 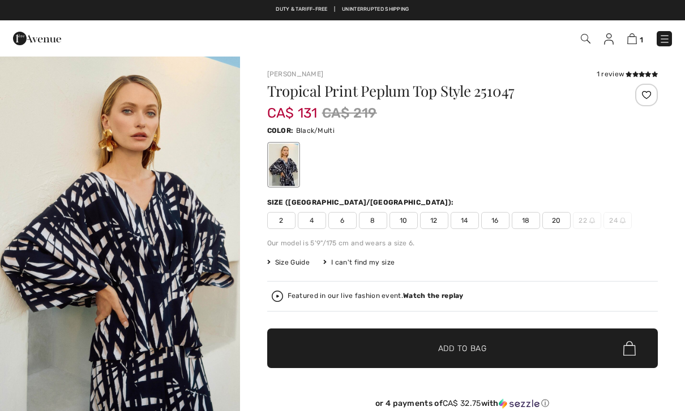 What do you see at coordinates (283, 165) in the screenshot?
I see `div: Black/Multi` at bounding box center [283, 165].